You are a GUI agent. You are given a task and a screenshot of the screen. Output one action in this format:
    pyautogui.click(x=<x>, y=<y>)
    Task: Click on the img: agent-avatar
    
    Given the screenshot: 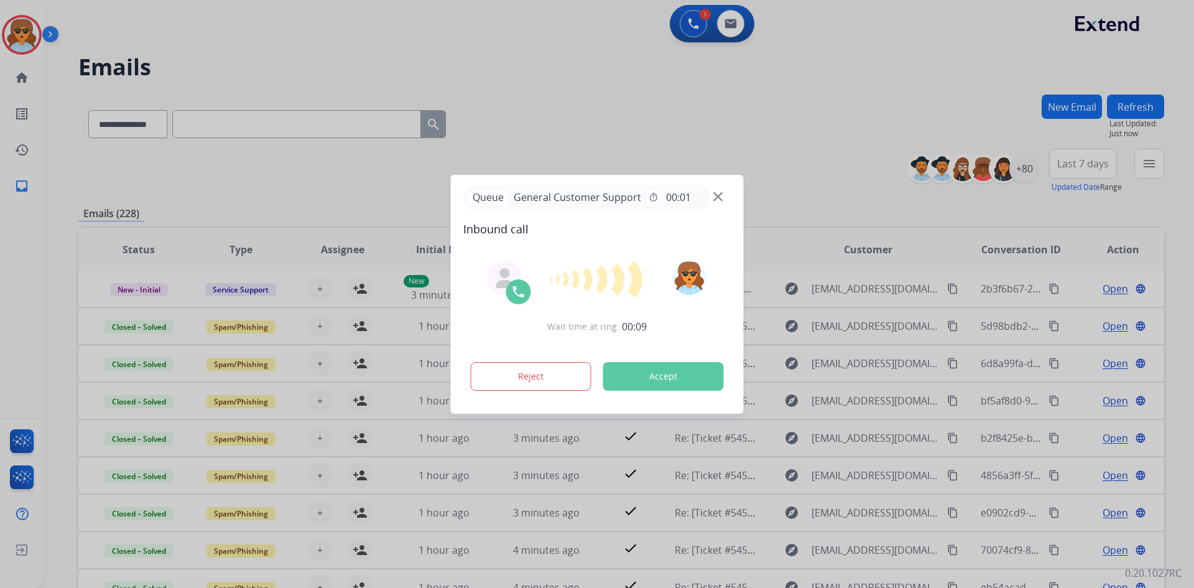 What is the action you would take?
    pyautogui.click(x=505, y=278)
    